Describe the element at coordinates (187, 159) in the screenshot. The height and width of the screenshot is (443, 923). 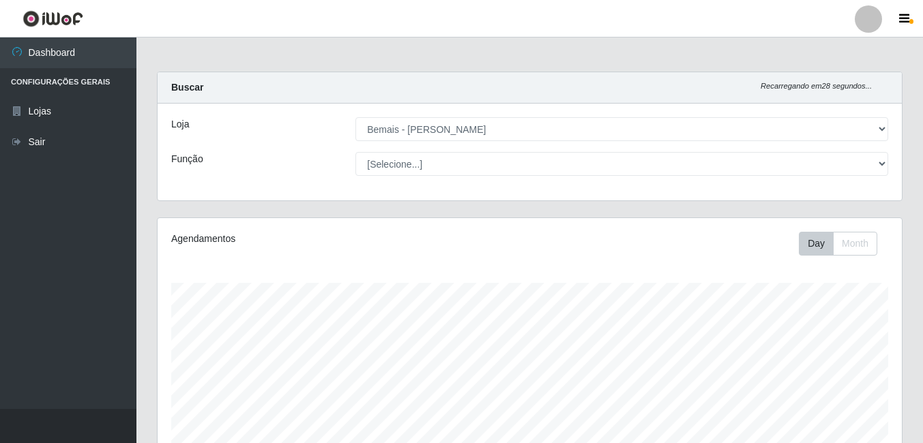
I see `label: Função` at that location.